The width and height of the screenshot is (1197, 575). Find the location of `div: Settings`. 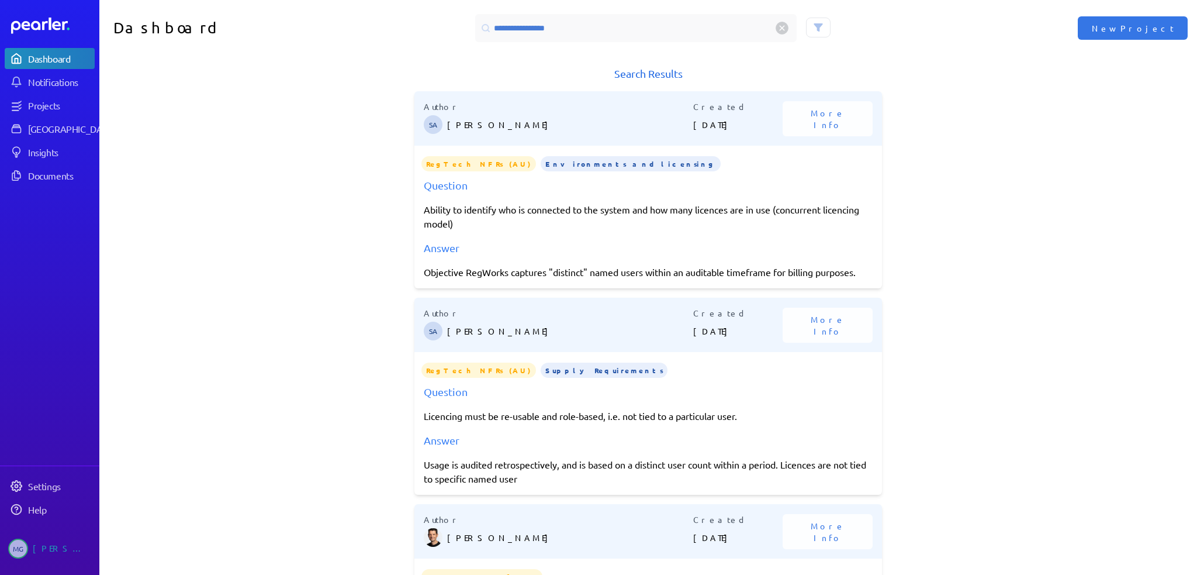

div: Settings is located at coordinates (61, 486).